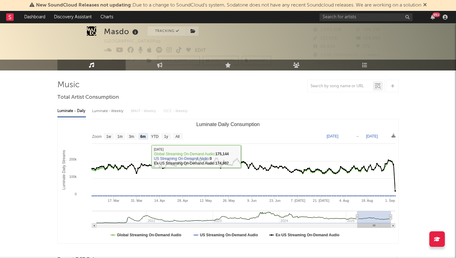 The height and width of the screenshot is (258, 456). What do you see at coordinates (327, 30) in the screenshot?
I see `span: 1,000,228` at bounding box center [327, 30].